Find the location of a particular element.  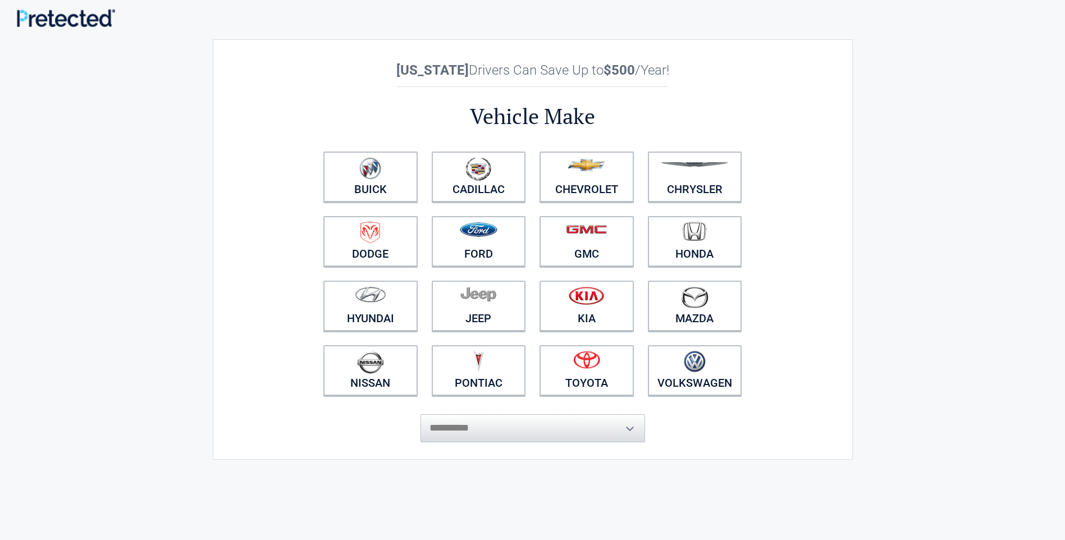

a: Cadillac is located at coordinates (479, 177).